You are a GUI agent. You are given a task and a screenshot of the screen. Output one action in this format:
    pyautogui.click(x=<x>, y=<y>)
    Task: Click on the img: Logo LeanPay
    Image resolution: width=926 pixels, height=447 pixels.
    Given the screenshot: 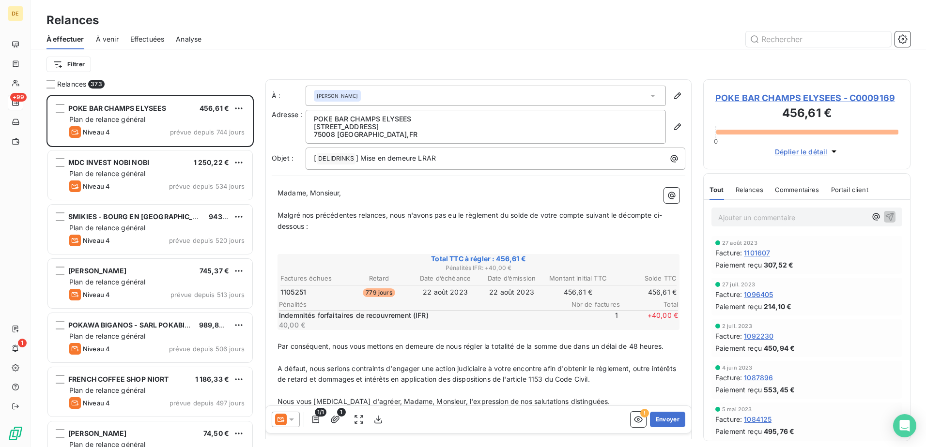 What is the action you would take?
    pyautogui.click(x=15, y=434)
    